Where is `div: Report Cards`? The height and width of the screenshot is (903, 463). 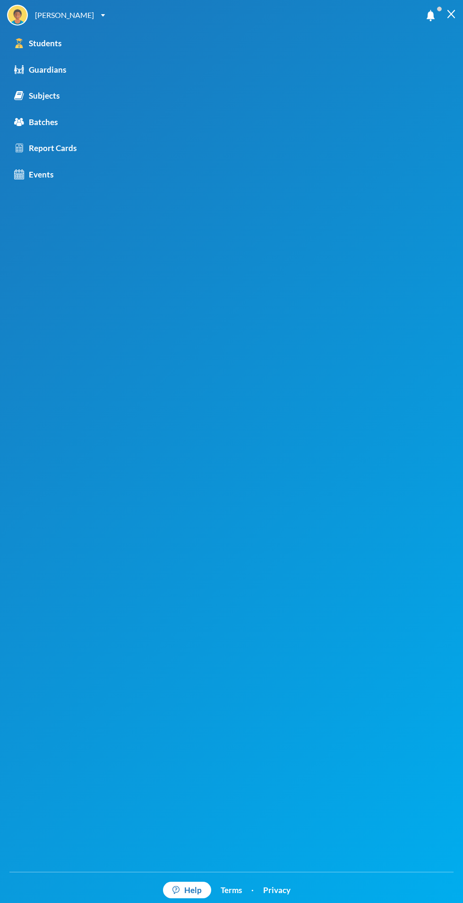 div: Report Cards is located at coordinates (45, 148).